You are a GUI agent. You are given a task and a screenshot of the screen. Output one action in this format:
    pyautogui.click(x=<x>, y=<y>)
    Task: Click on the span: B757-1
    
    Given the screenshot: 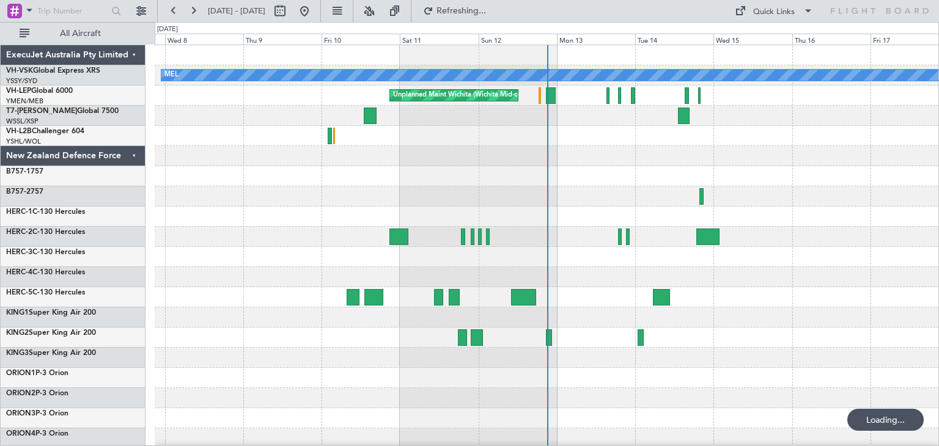 What is the action you would take?
    pyautogui.click(x=18, y=172)
    